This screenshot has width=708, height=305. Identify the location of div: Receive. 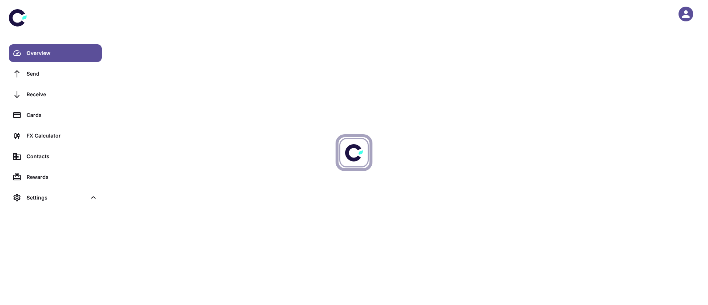
(62, 94).